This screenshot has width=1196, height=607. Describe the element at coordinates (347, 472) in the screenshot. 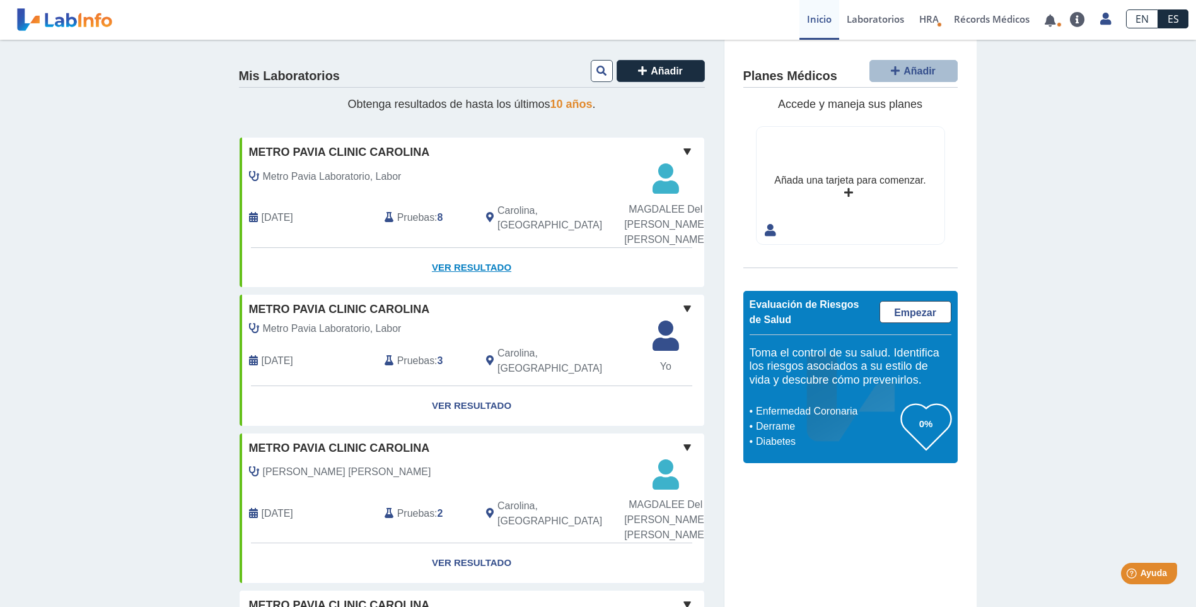

I see `span: Castillo Mieses, Cristina` at that location.